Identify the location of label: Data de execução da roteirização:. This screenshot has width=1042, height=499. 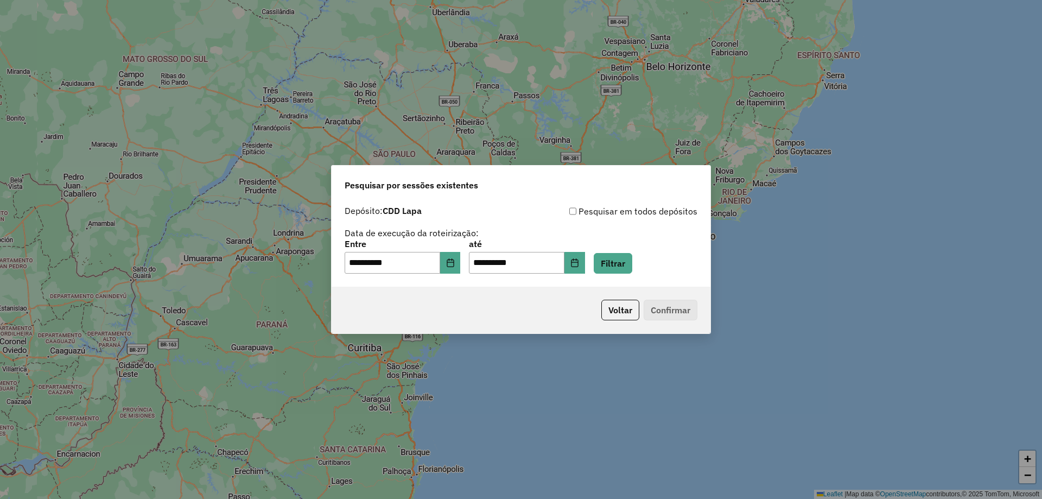
(411, 233).